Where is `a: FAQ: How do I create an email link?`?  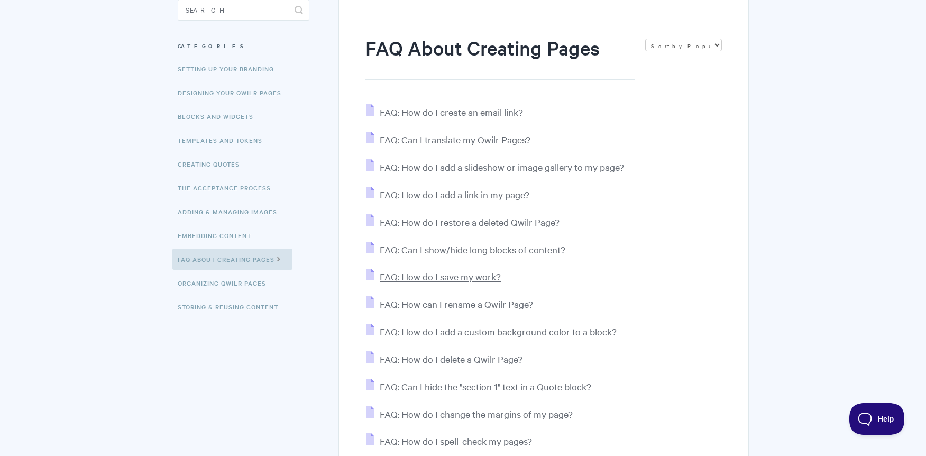 a: FAQ: How do I create an email link? is located at coordinates (444, 112).